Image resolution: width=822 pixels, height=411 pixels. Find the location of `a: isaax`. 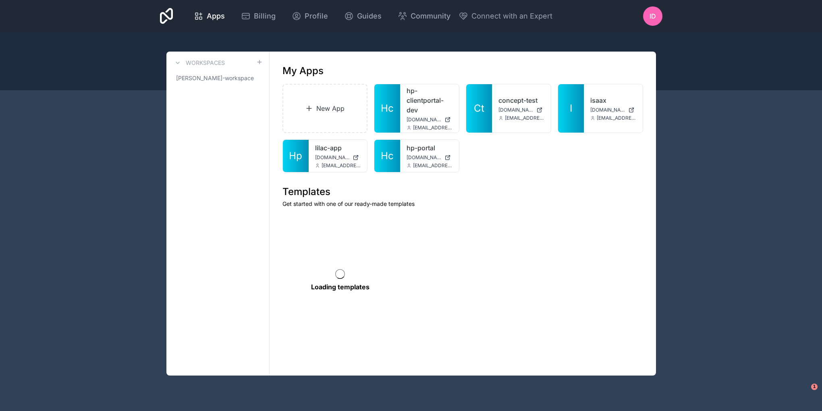

a: isaax is located at coordinates (613, 100).